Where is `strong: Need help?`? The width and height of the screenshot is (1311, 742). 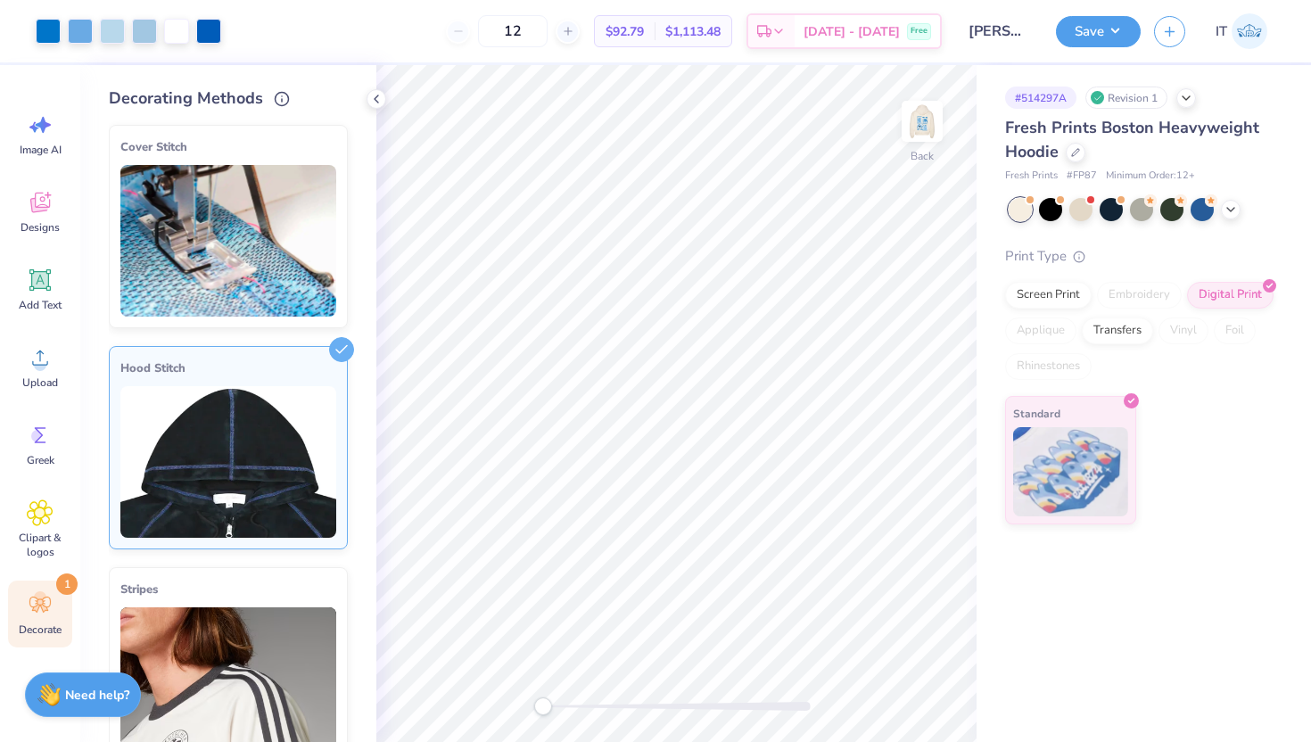
strong: Need help? is located at coordinates (97, 695).